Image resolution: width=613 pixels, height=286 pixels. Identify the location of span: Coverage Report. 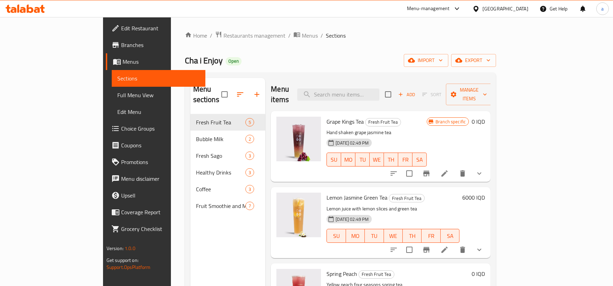
(161, 212).